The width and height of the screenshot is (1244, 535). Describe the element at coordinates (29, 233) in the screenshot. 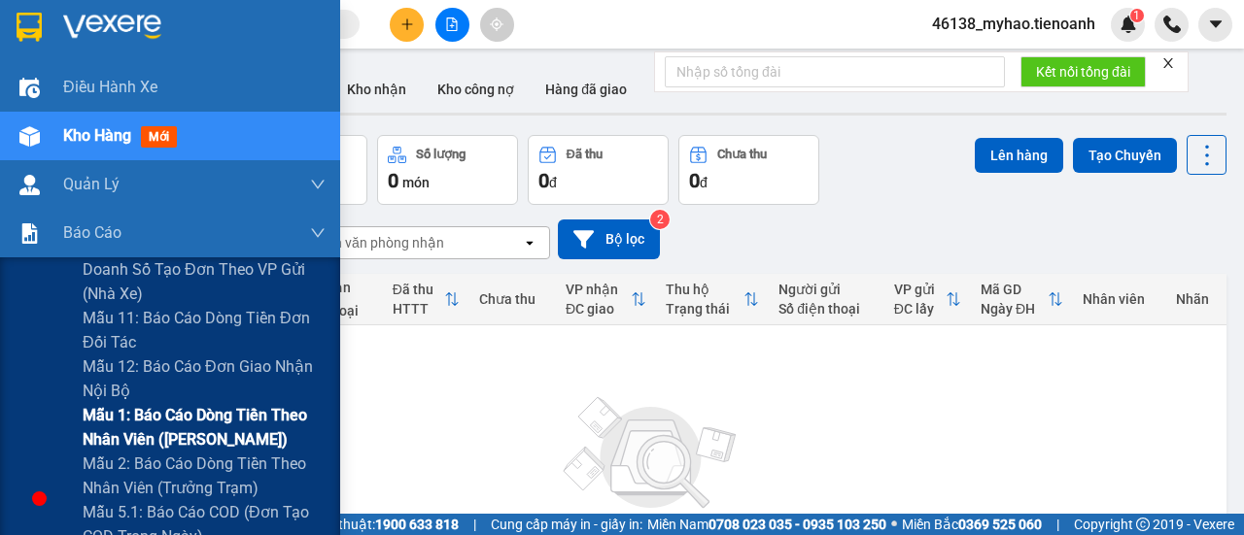

I see `img: solution-icon` at that location.